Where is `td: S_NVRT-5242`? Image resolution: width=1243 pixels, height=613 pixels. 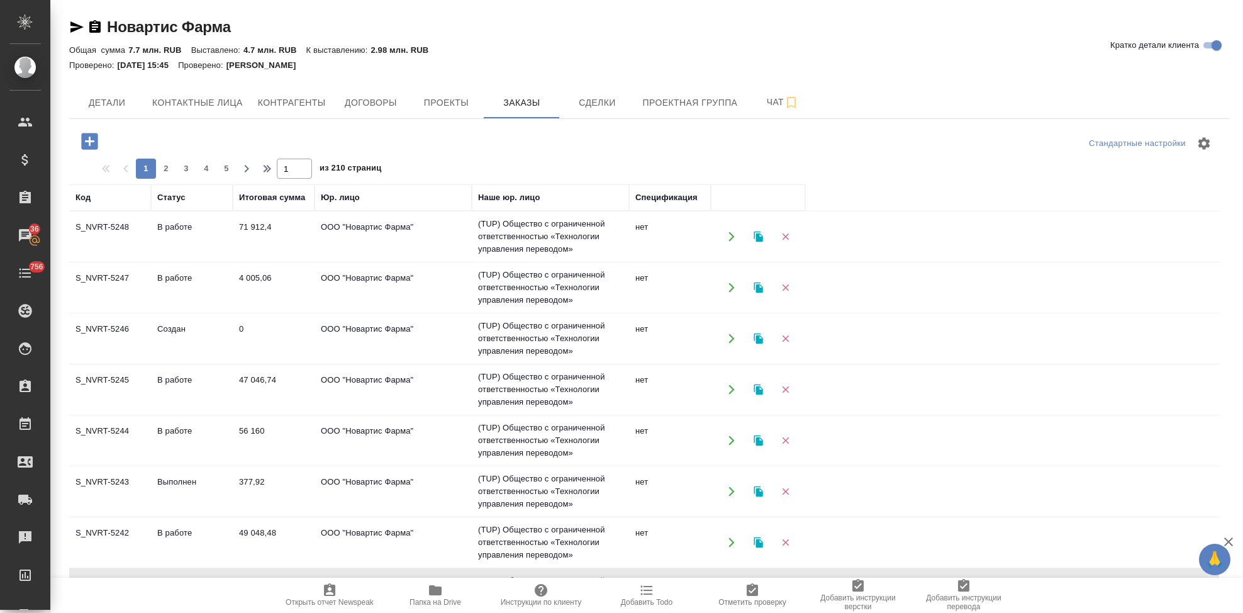
td: S_NVRT-5242 is located at coordinates (110, 542).